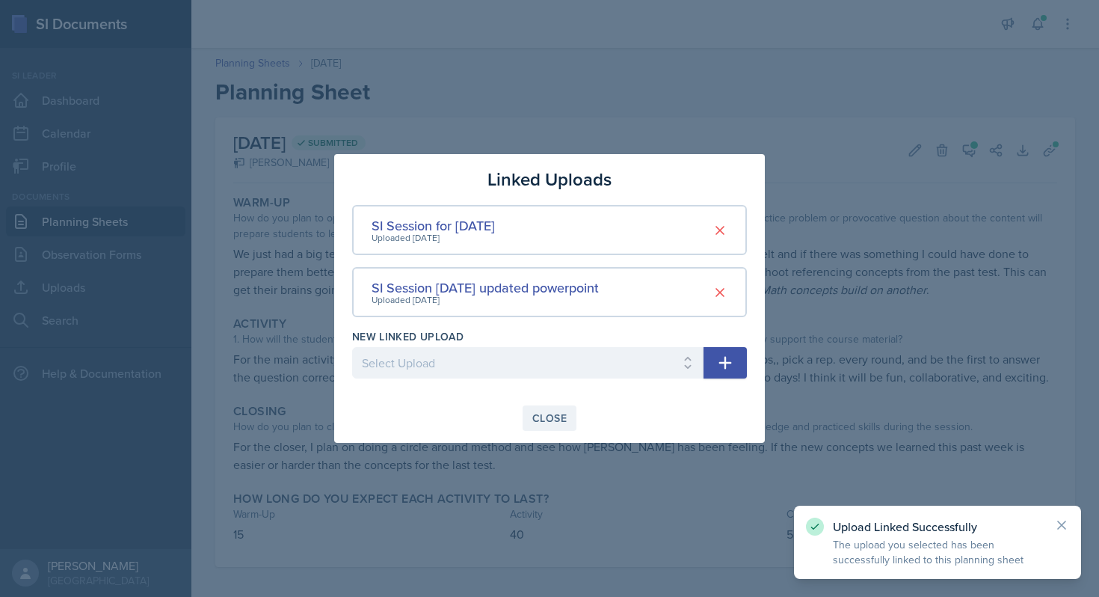 This screenshot has width=1099, height=597. Describe the element at coordinates (938, 526) in the screenshot. I see `p: Upload Linked Successfully` at that location.